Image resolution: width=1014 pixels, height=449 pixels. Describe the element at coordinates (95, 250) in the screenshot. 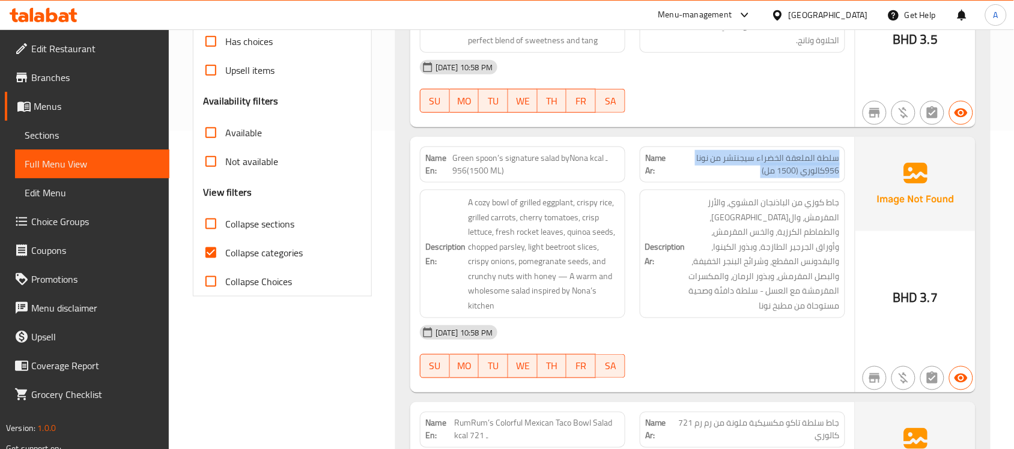

I see `span: Coupons` at that location.